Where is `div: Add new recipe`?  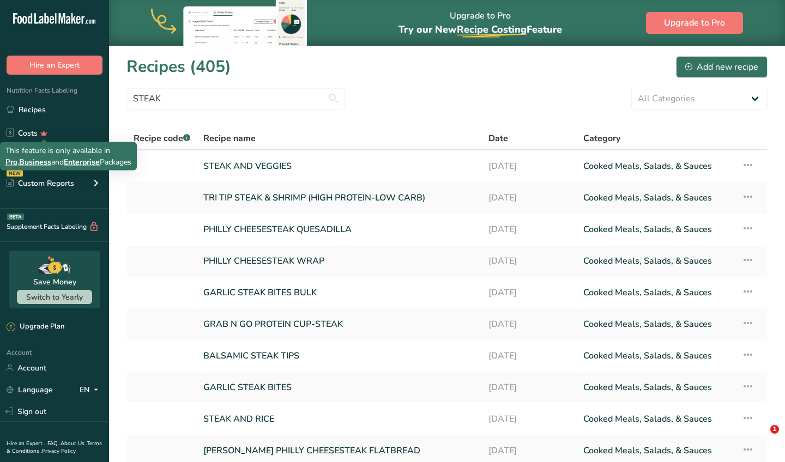
div: Add new recipe is located at coordinates (721, 67).